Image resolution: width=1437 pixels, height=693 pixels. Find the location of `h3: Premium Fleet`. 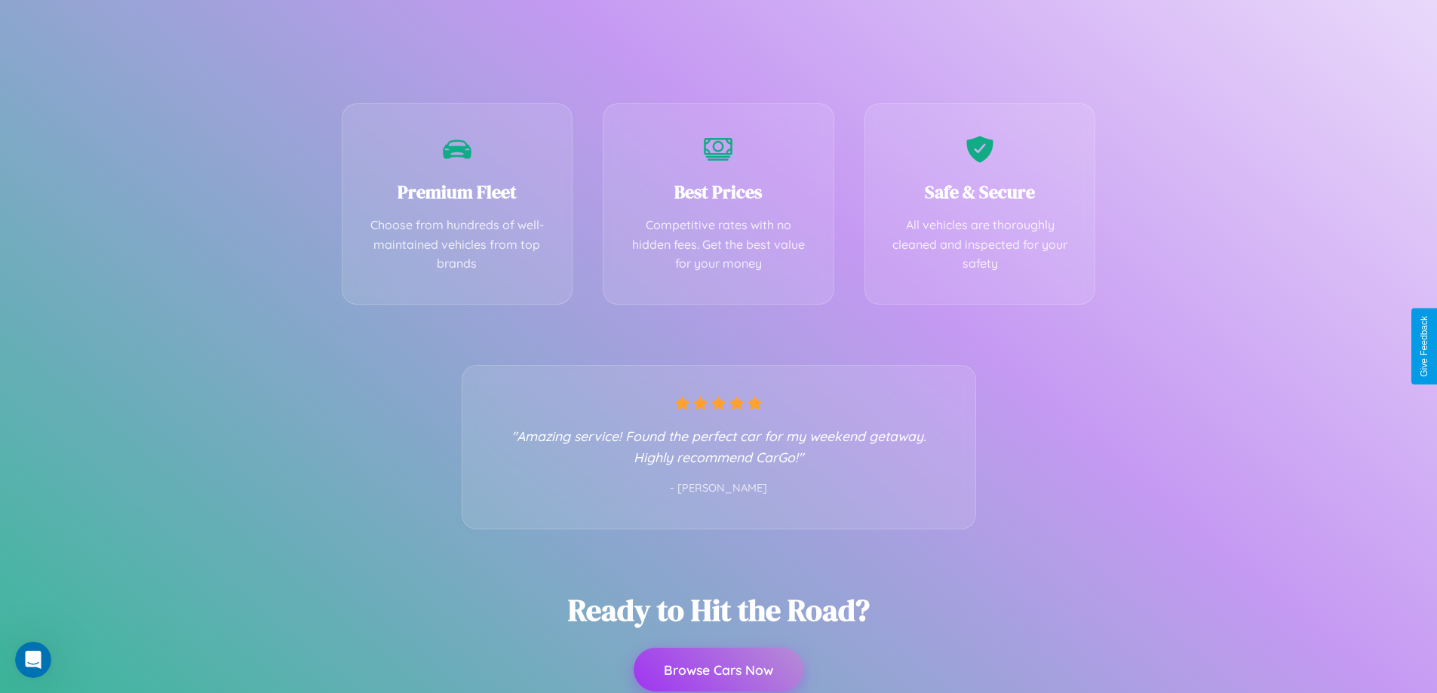

h3: Premium Fleet is located at coordinates (457, 192).